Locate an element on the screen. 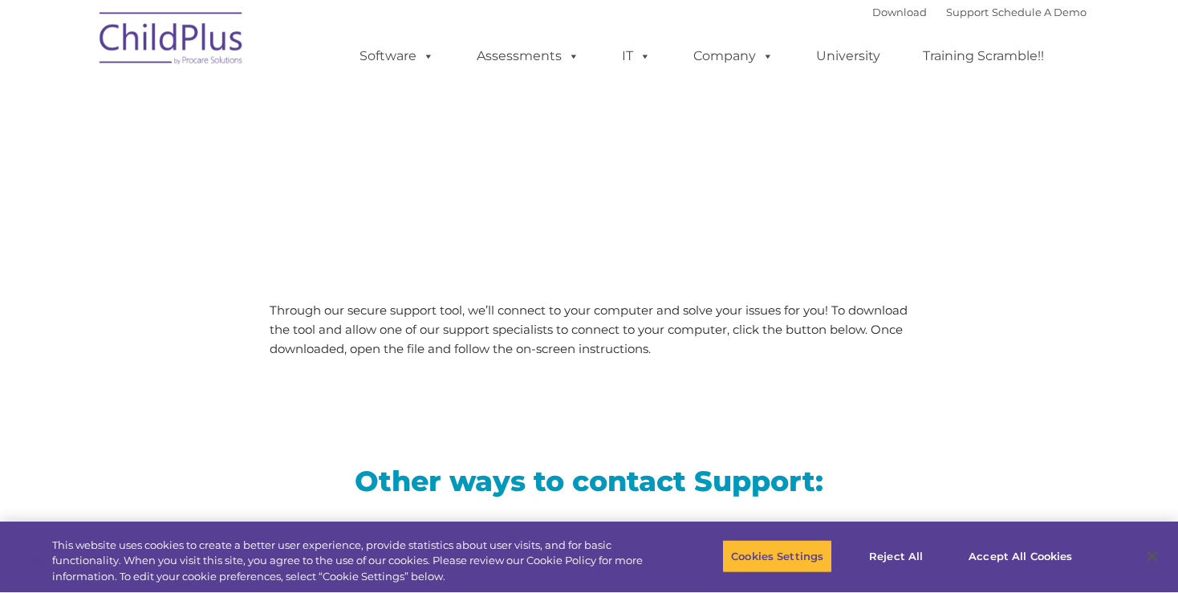  button: Accept All Cookies is located at coordinates (1020, 556).